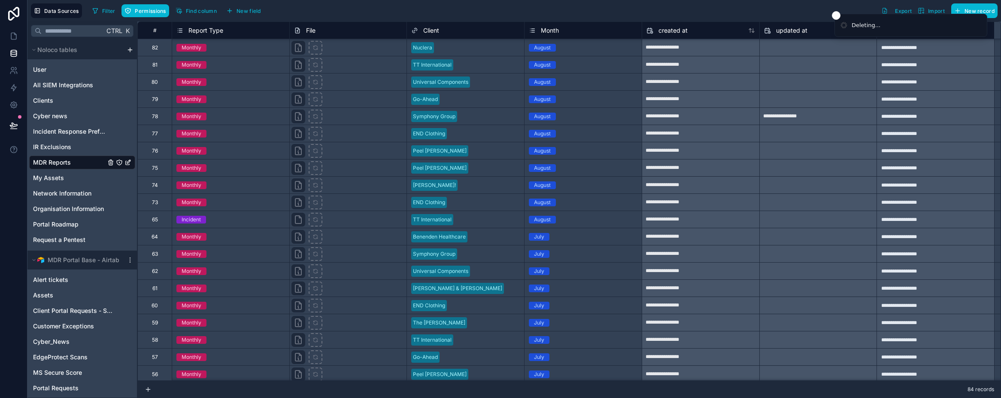  Describe the element at coordinates (155, 271) in the screenshot. I see `div: 62` at that location.